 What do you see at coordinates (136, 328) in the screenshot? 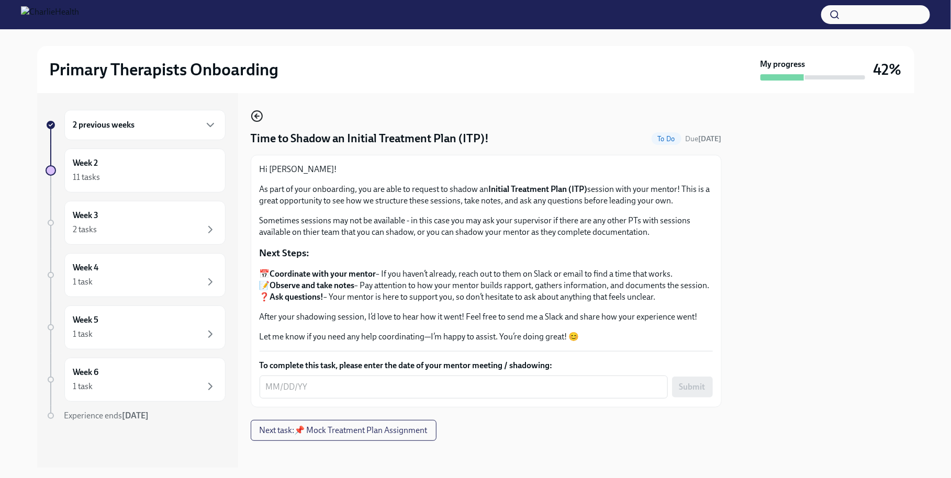
I see `a: Week 51 task` at bounding box center [136, 328].